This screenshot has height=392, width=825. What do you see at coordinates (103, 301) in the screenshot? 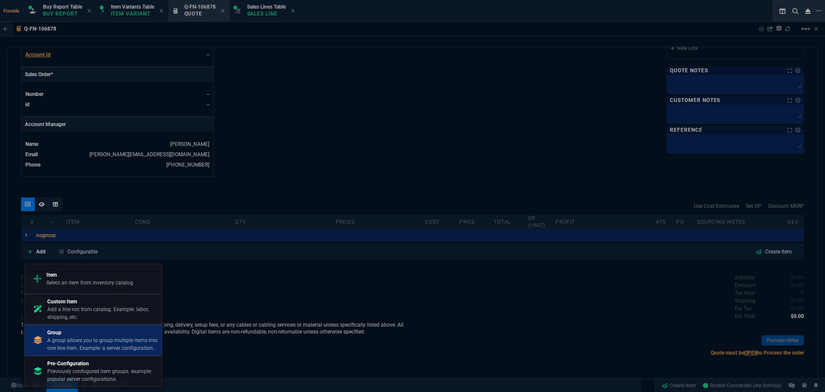
I see `p: Custom Item` at bounding box center [103, 301].